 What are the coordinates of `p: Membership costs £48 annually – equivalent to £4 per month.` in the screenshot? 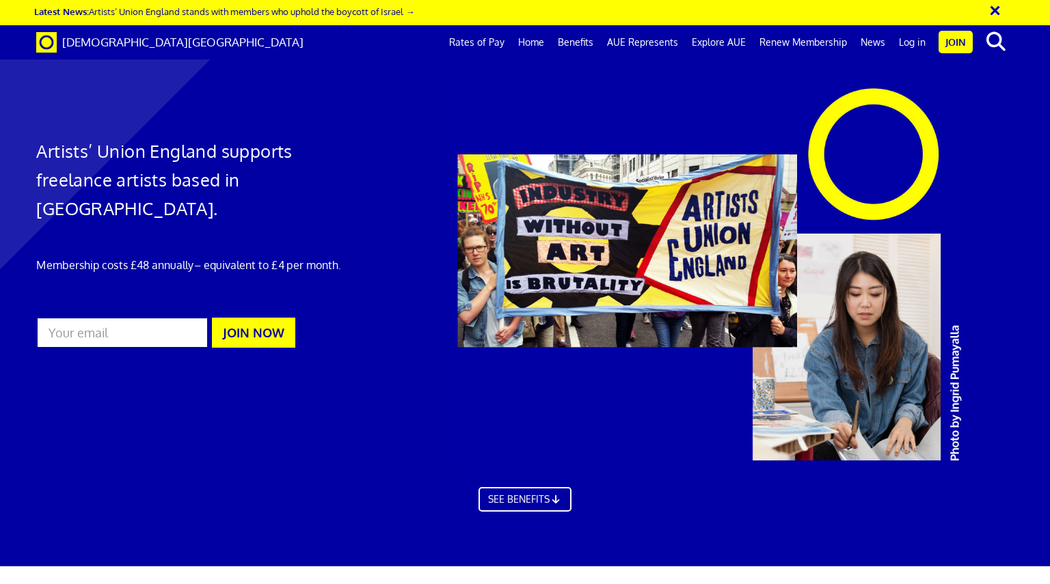 It's located at (192, 265).